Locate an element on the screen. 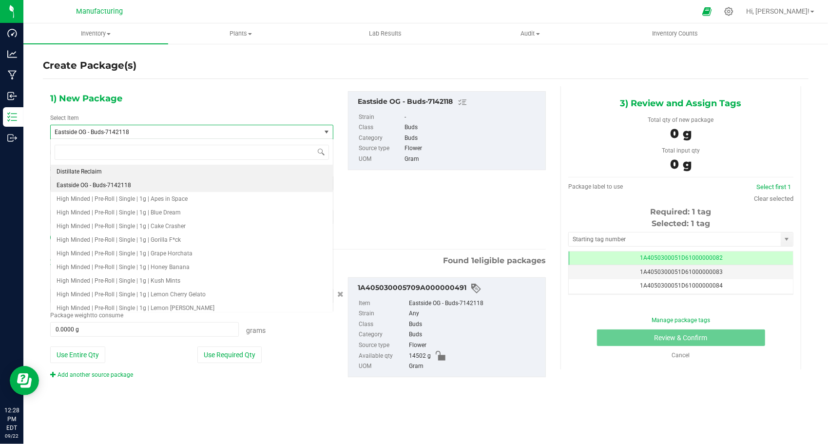 This screenshot has width=828, height=444. inline-svg: Analytics is located at coordinates (12, 54).